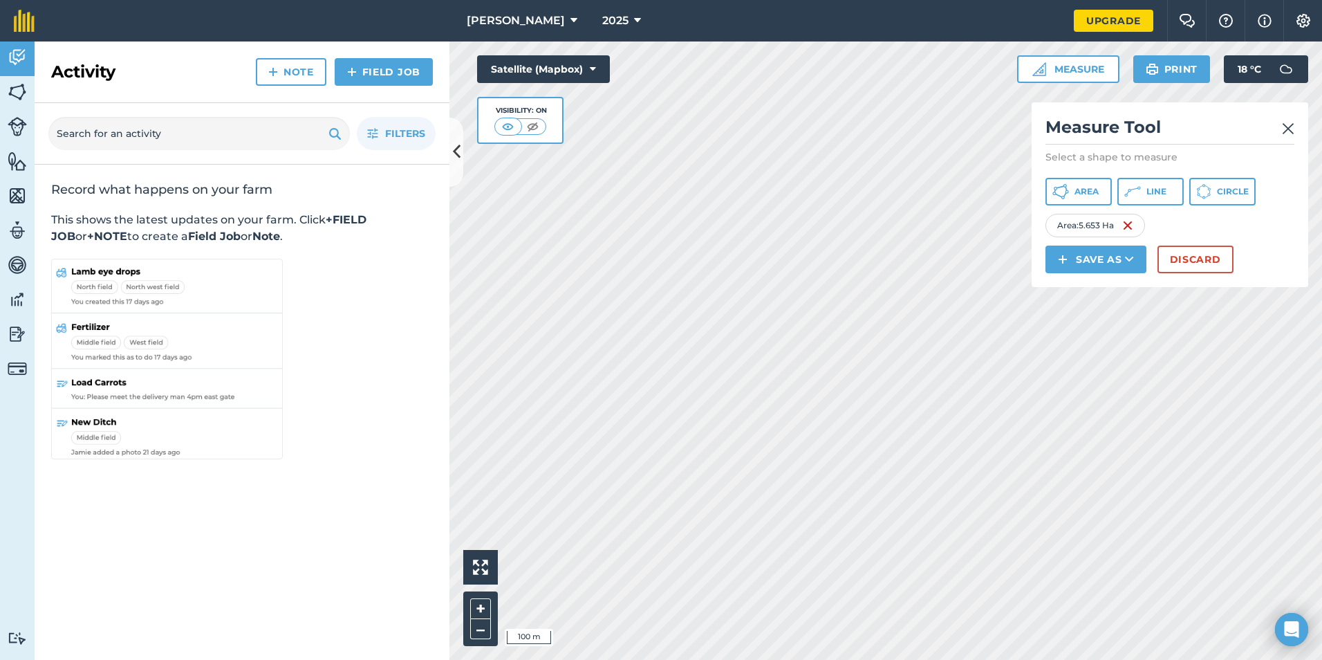 This screenshot has width=1322, height=660. Describe the element at coordinates (544, 69) in the screenshot. I see `button: Satellite (Mapbox)` at that location.